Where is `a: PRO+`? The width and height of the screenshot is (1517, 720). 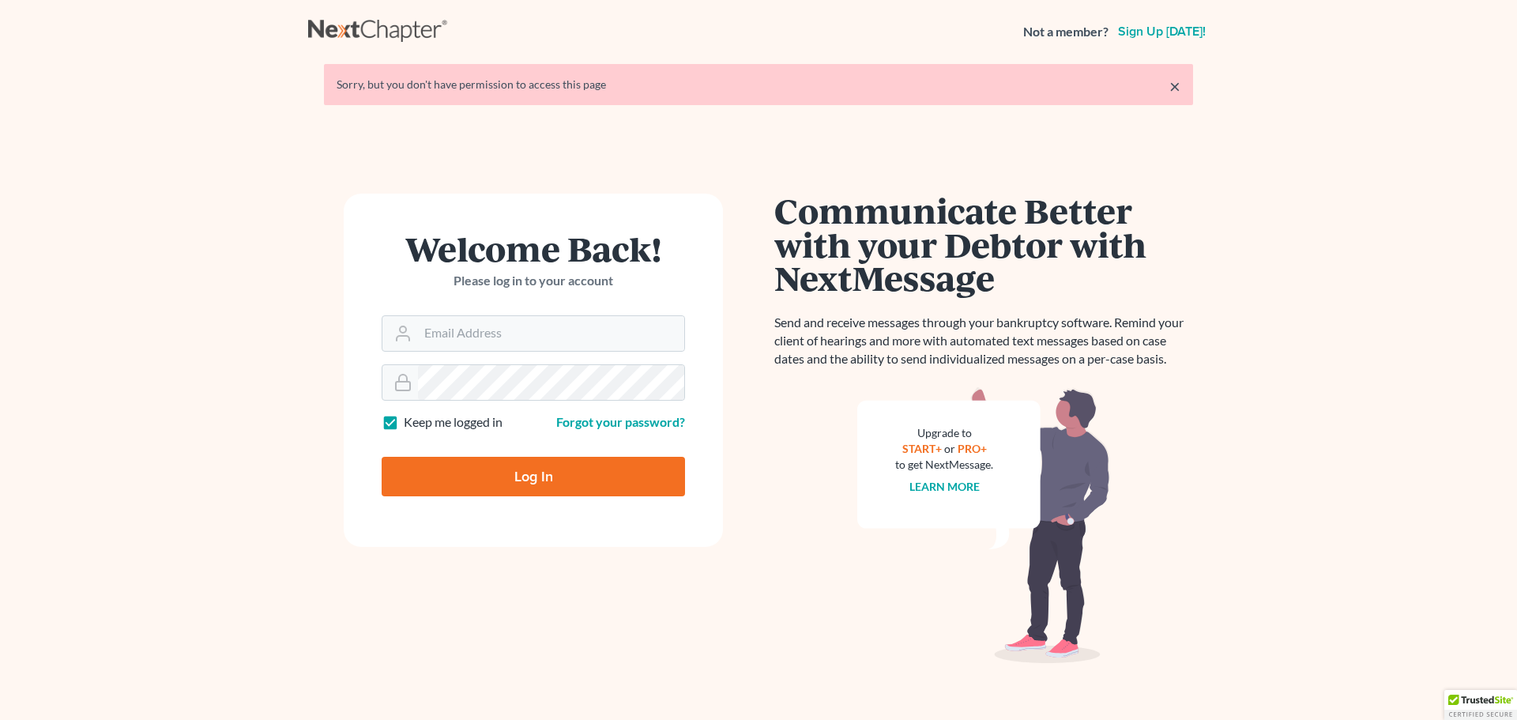
a: PRO+ is located at coordinates (972, 448).